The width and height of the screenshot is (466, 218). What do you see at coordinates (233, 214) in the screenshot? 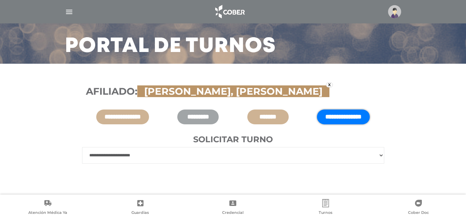
I see `span: Credencial` at bounding box center [233, 214].